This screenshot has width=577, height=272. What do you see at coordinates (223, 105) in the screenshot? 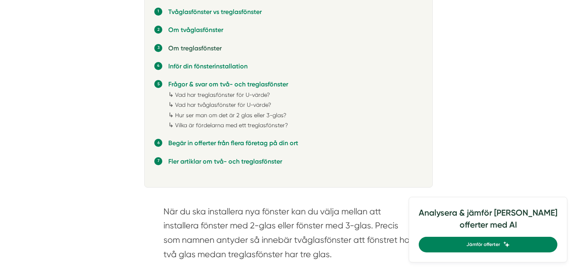
I see `a: Vad har tvåglasfönster för U-värde?` at bounding box center [223, 105].